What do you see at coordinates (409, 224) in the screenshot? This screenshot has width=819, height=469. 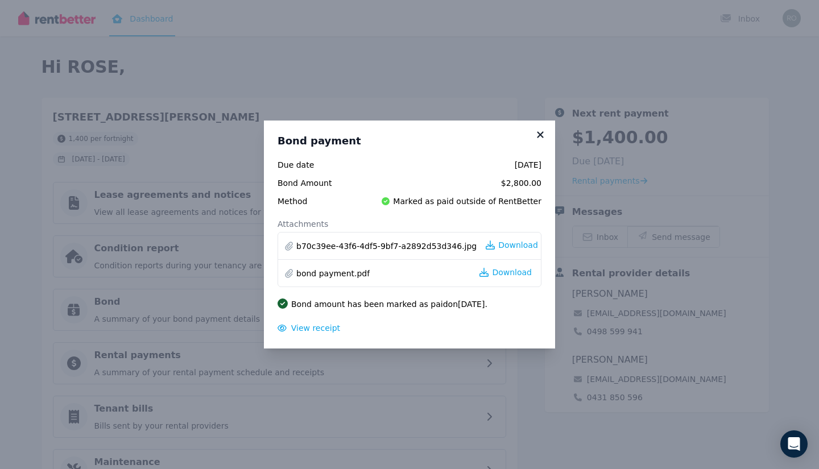 I see `dt: Attachments` at bounding box center [409, 224].